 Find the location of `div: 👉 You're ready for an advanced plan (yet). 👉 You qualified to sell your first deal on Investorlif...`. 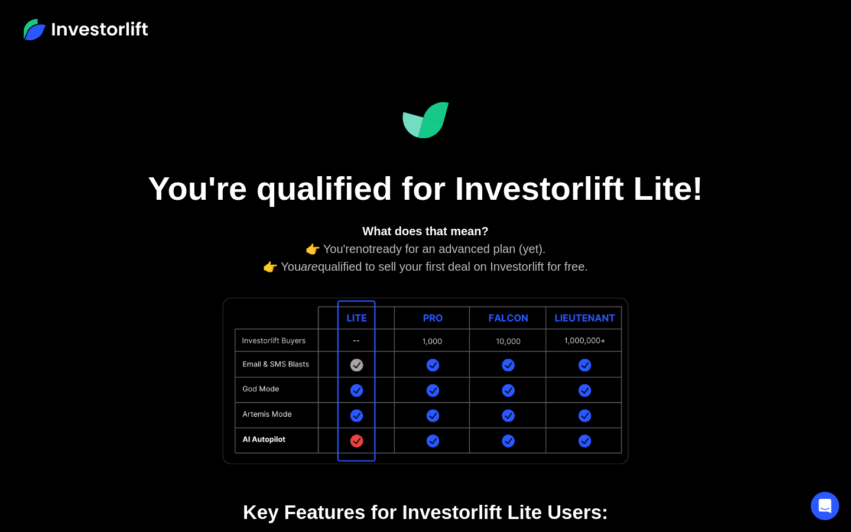

div: 👉 You're ready for an advanced plan (yet). 👉 You qualified to sell your first deal on Investorlif... is located at coordinates (425, 249).